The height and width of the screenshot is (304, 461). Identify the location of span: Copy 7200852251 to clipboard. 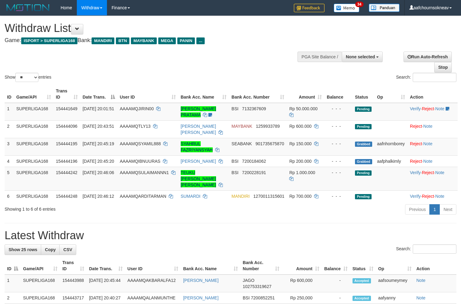
(263, 298).